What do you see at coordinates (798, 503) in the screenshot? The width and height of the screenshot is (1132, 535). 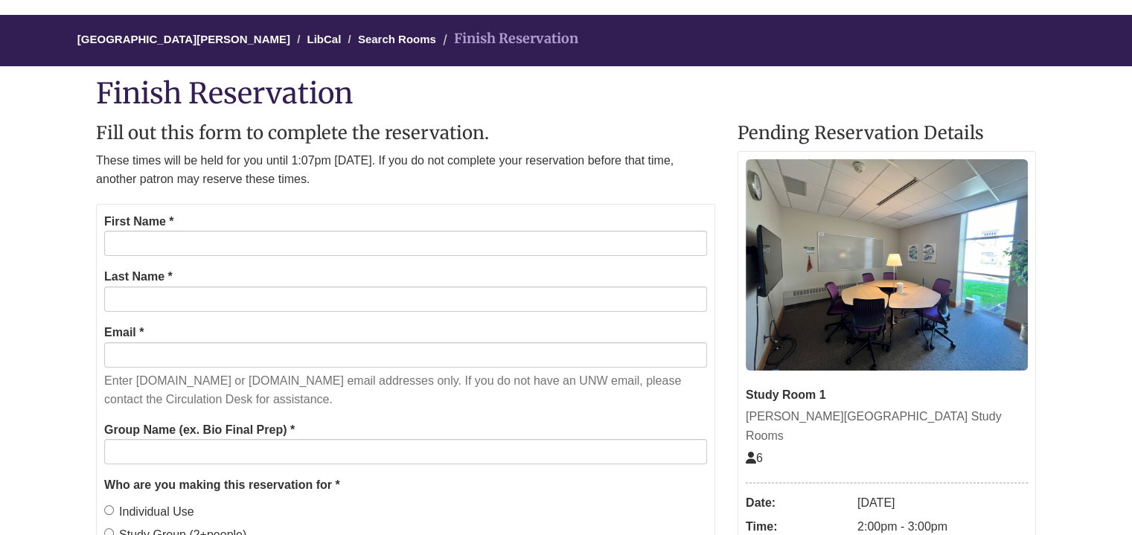 I see `dt: Date:` at bounding box center [798, 503].